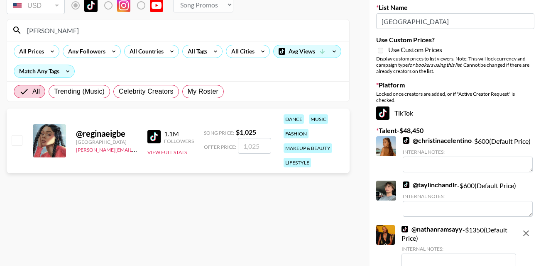  What do you see at coordinates (85, 51) in the screenshot?
I see `div: Any Followers` at bounding box center [85, 51].